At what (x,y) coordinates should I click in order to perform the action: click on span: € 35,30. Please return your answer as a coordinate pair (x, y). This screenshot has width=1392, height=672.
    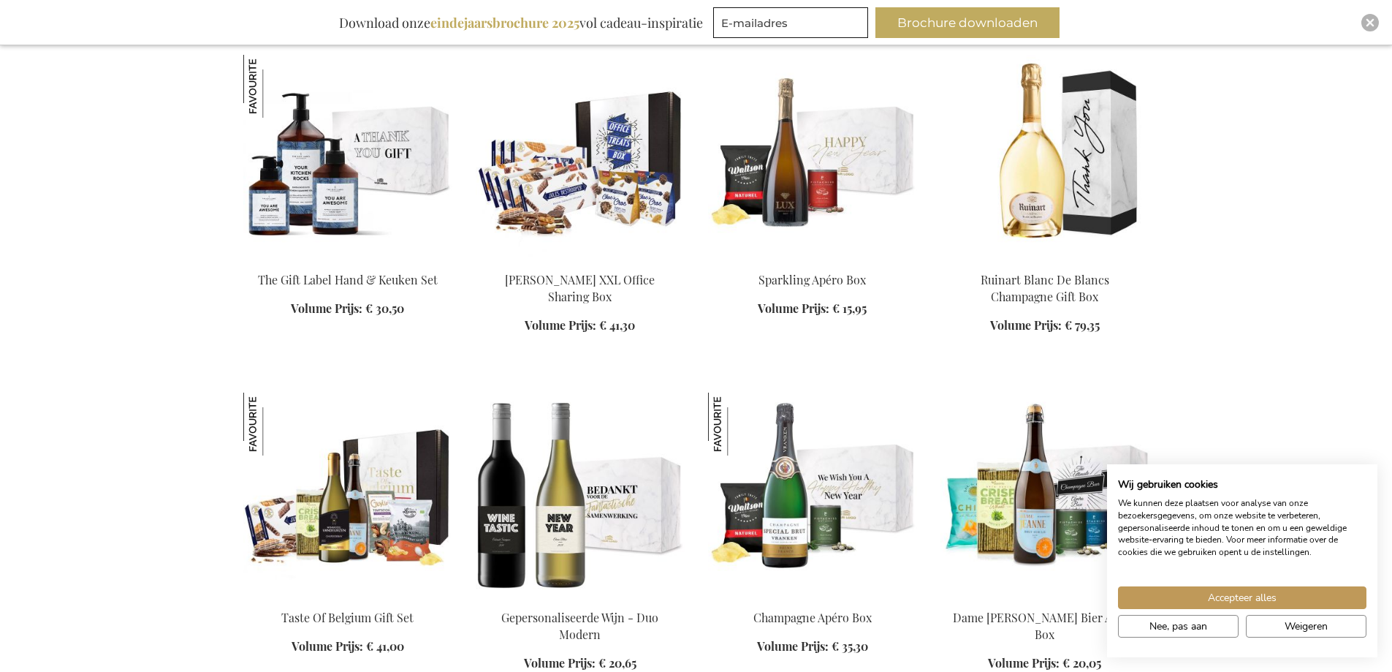
    Looking at the image, I should click on (850, 645).